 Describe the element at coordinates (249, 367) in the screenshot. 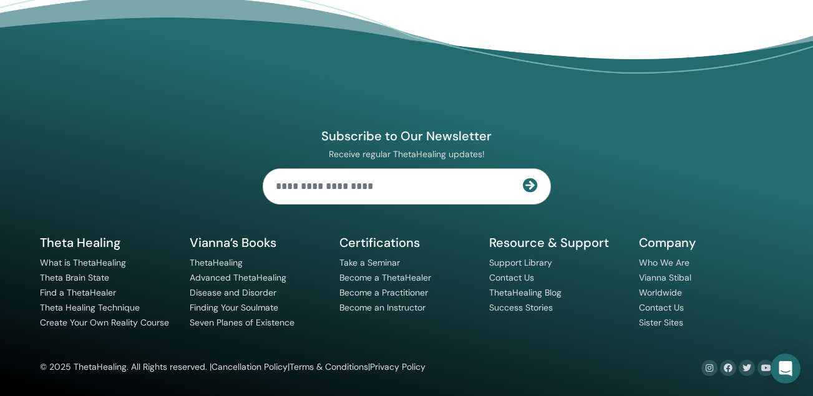

I see `a: Cancellation Policy` at that location.